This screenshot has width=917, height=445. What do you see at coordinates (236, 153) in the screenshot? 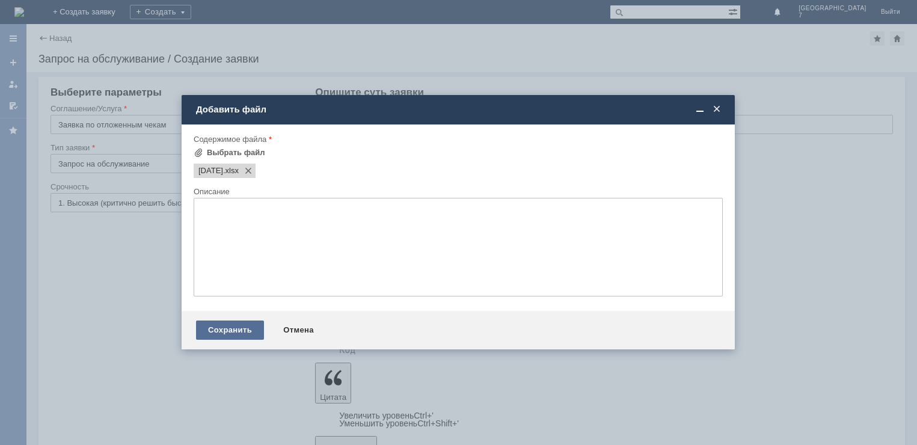
I see `div: Выбрать файл` at bounding box center [236, 153].